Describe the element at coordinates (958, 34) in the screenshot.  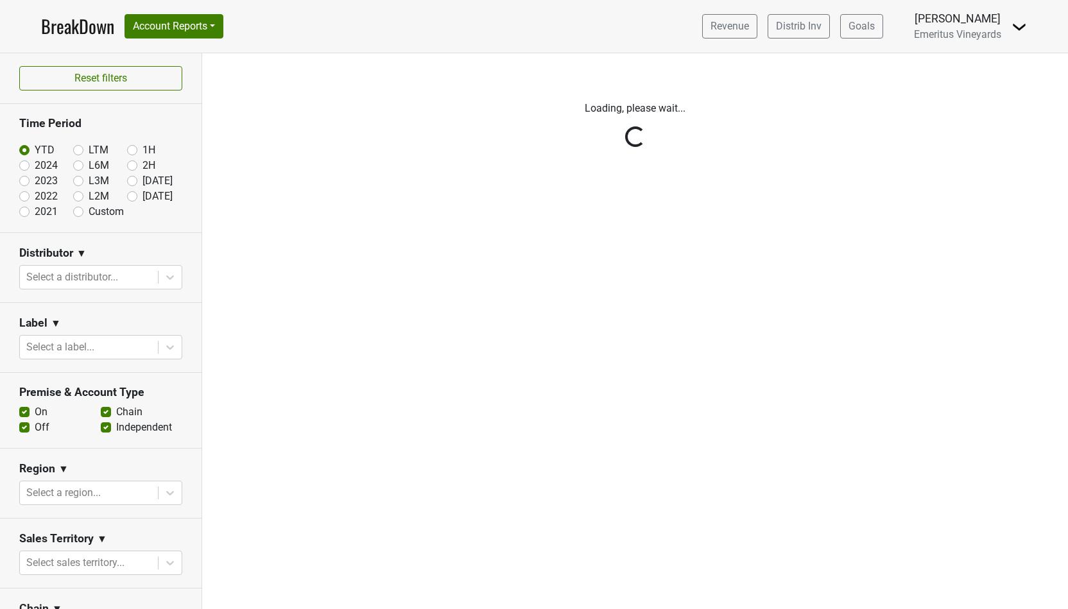
I see `span: Emeritus Vineyards` at that location.